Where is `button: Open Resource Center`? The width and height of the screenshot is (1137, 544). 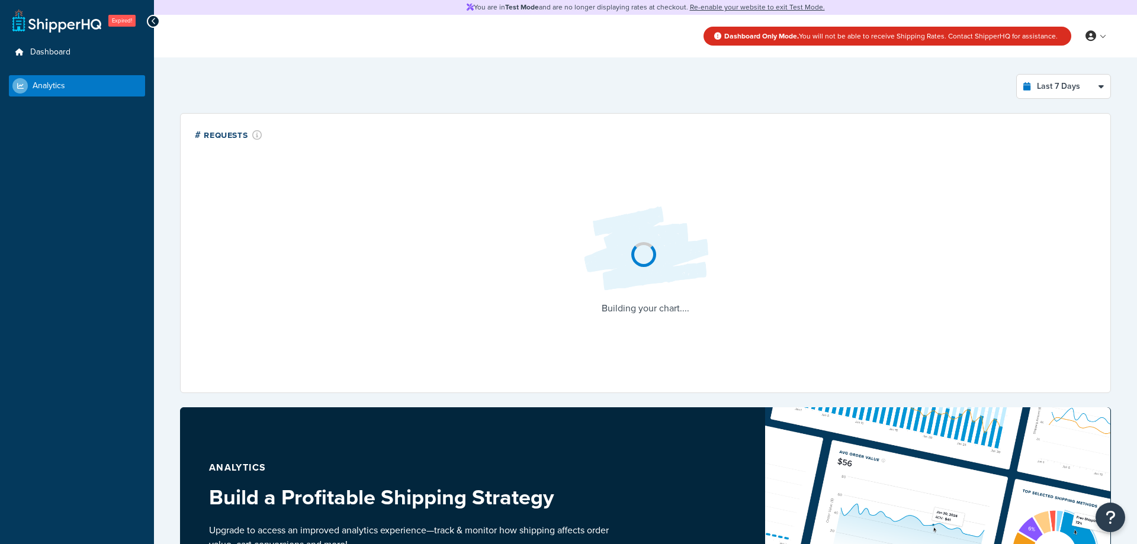 button: Open Resource Center is located at coordinates (1110, 518).